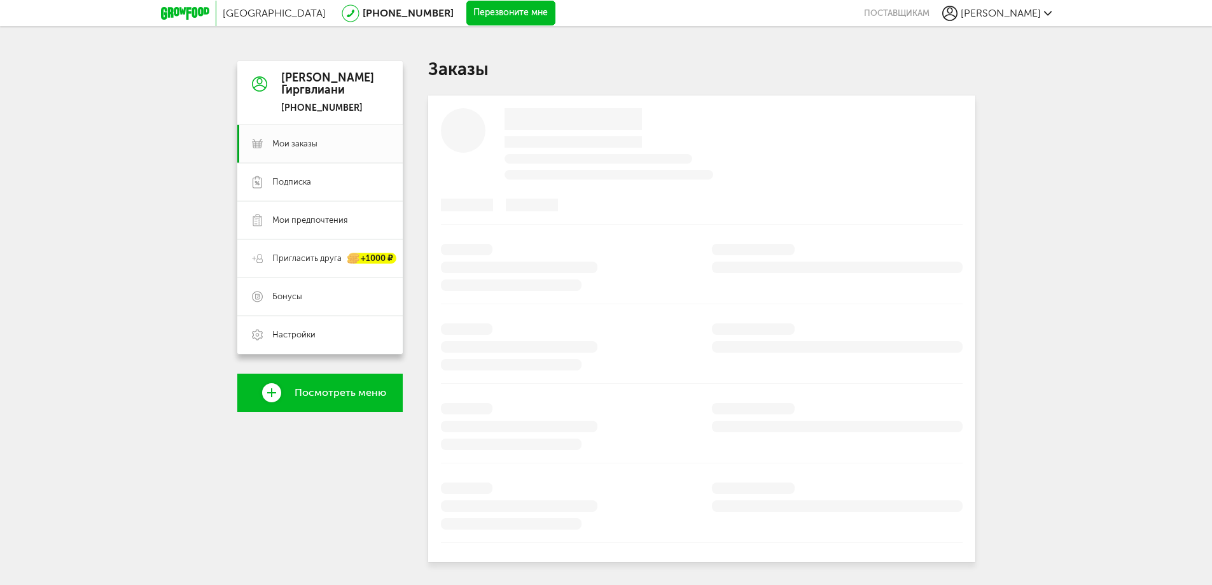 The image size is (1212, 585). What do you see at coordinates (372, 258) in the screenshot?
I see `div: +1000 ₽` at bounding box center [372, 258].